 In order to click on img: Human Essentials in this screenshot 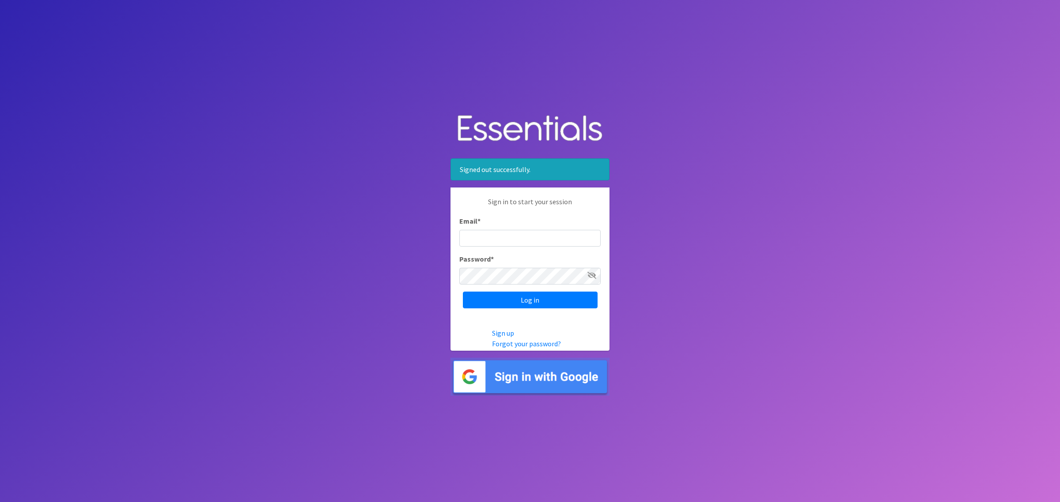, I will do `click(530, 129)`.